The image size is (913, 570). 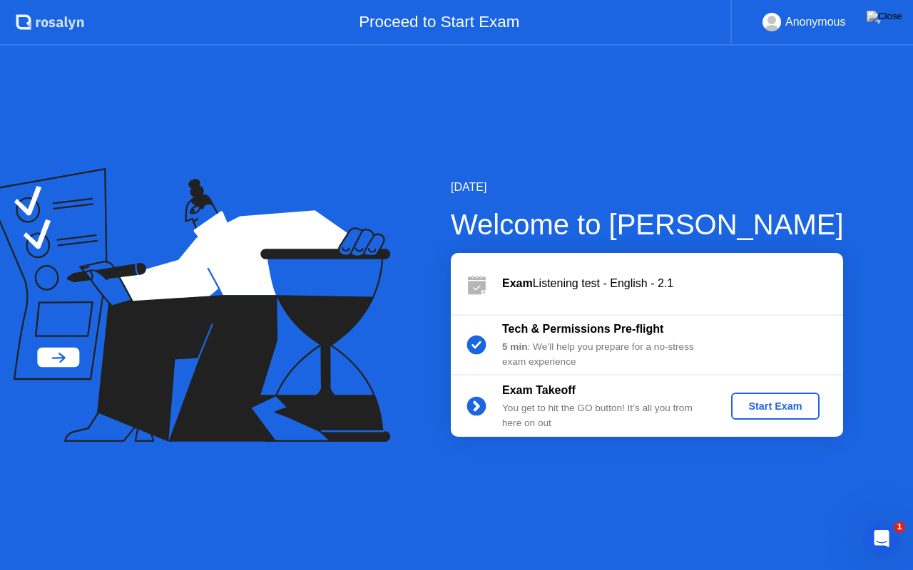 I want to click on b: Tech & Permissions Pre-flight, so click(x=582, y=329).